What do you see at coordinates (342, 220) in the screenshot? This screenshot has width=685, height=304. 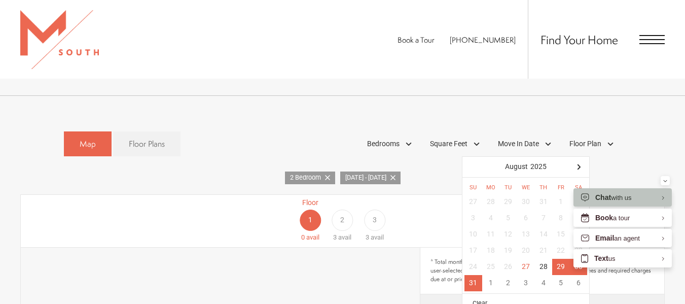 I see `span: 2` at bounding box center [342, 220].